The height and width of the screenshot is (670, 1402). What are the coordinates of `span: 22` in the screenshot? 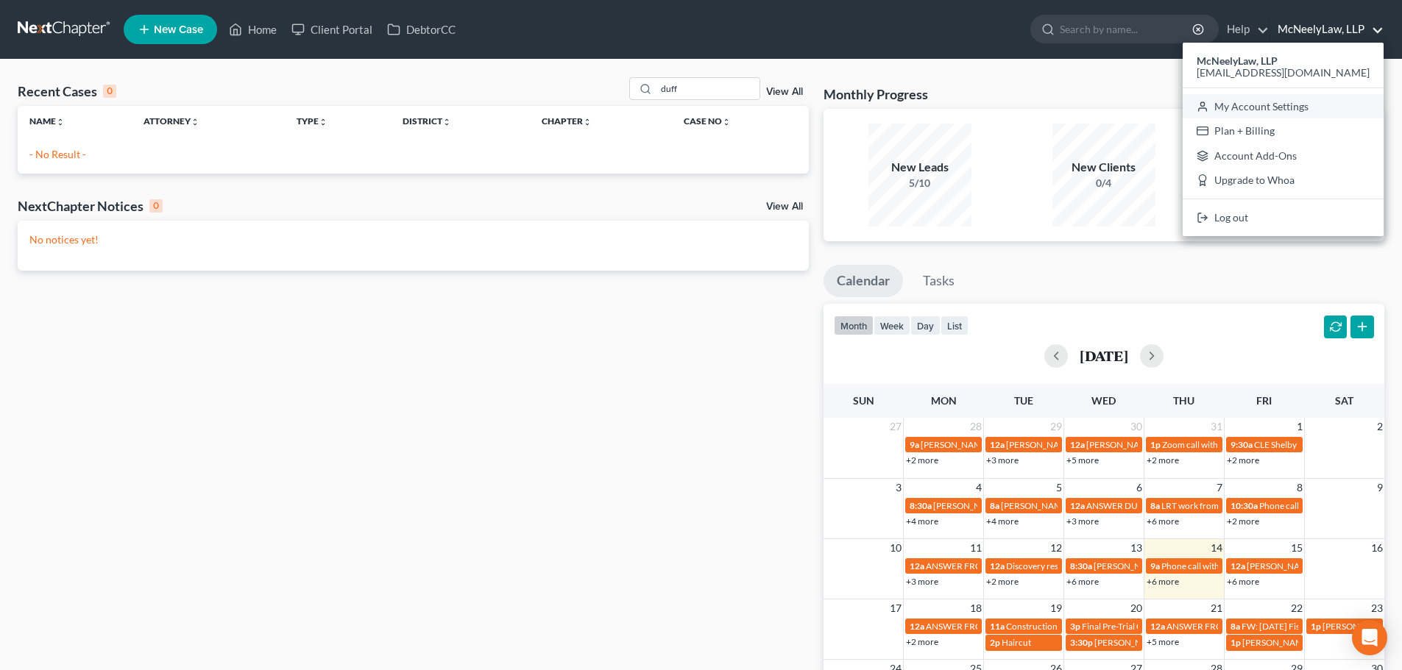 It's located at (1296, 608).